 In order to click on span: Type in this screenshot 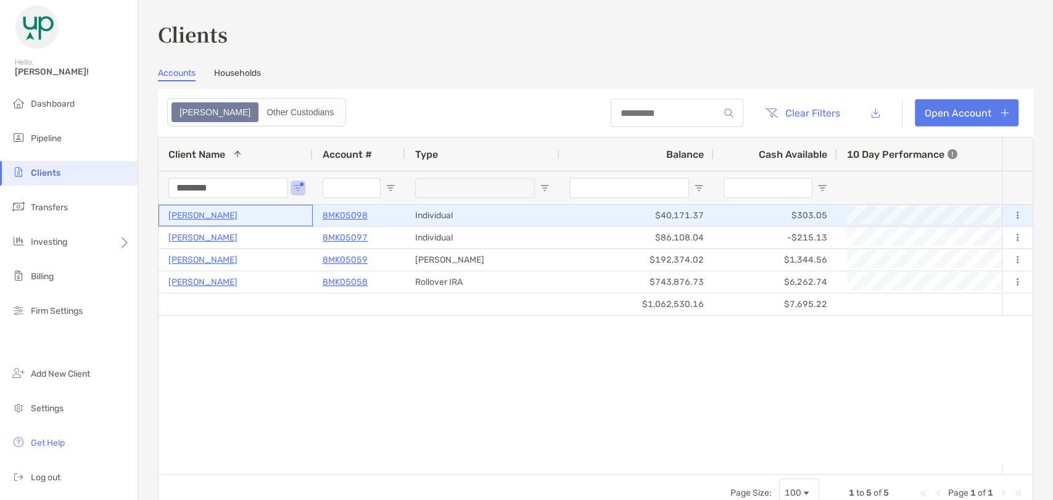, I will do `click(426, 154)`.